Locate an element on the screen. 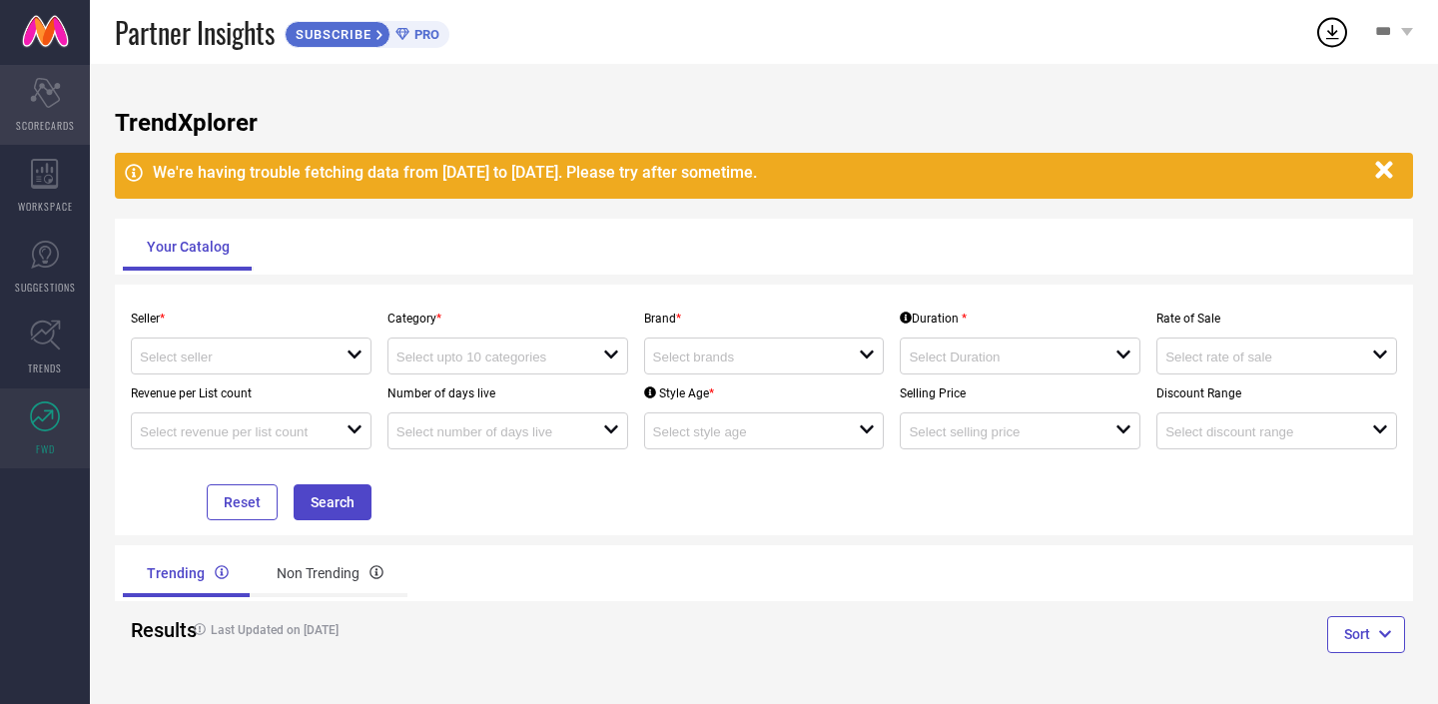  div: Your Catalog is located at coordinates (188, 247).